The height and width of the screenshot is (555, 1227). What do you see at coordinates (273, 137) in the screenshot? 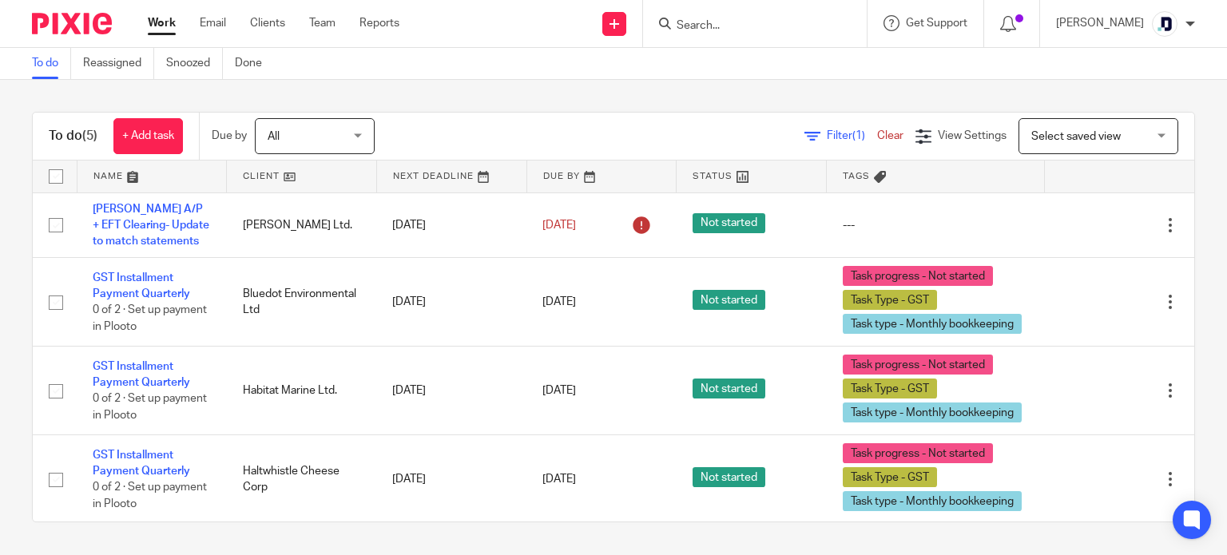
I see `span: All` at bounding box center [273, 137].